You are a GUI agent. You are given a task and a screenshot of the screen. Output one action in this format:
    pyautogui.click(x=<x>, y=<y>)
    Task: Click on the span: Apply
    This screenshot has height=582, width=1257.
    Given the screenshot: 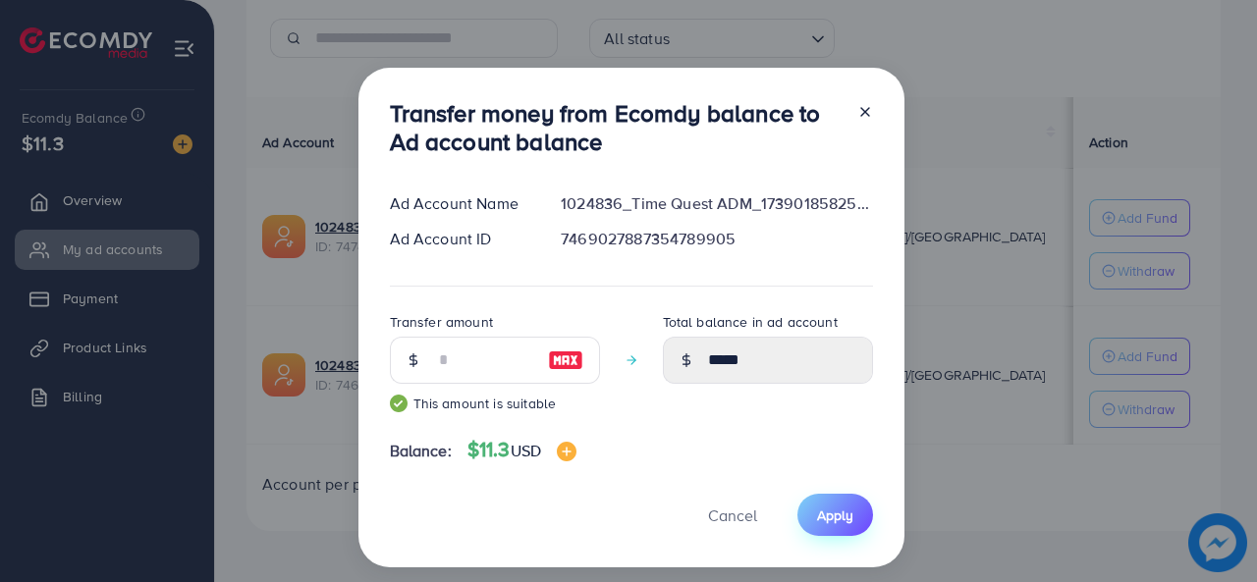 What is the action you would take?
    pyautogui.click(x=834, y=515)
    